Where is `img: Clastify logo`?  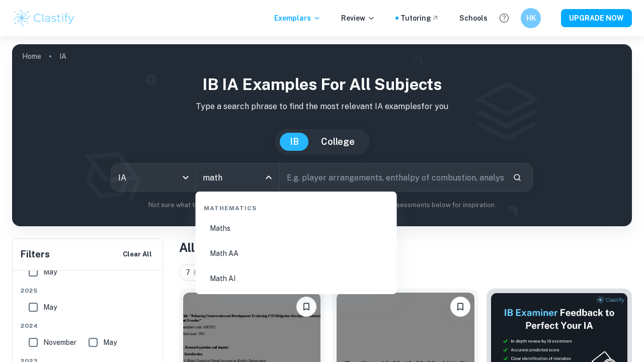 img: Clastify logo is located at coordinates (44, 18).